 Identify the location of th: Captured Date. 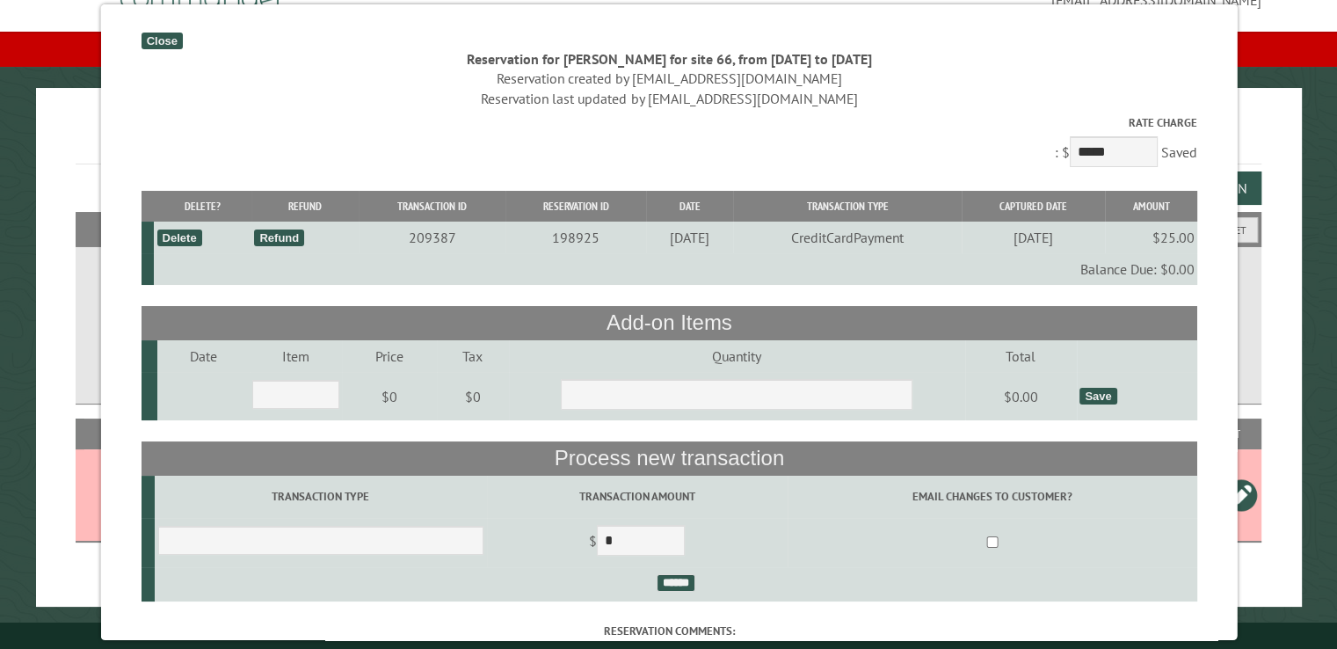
(1032, 206).